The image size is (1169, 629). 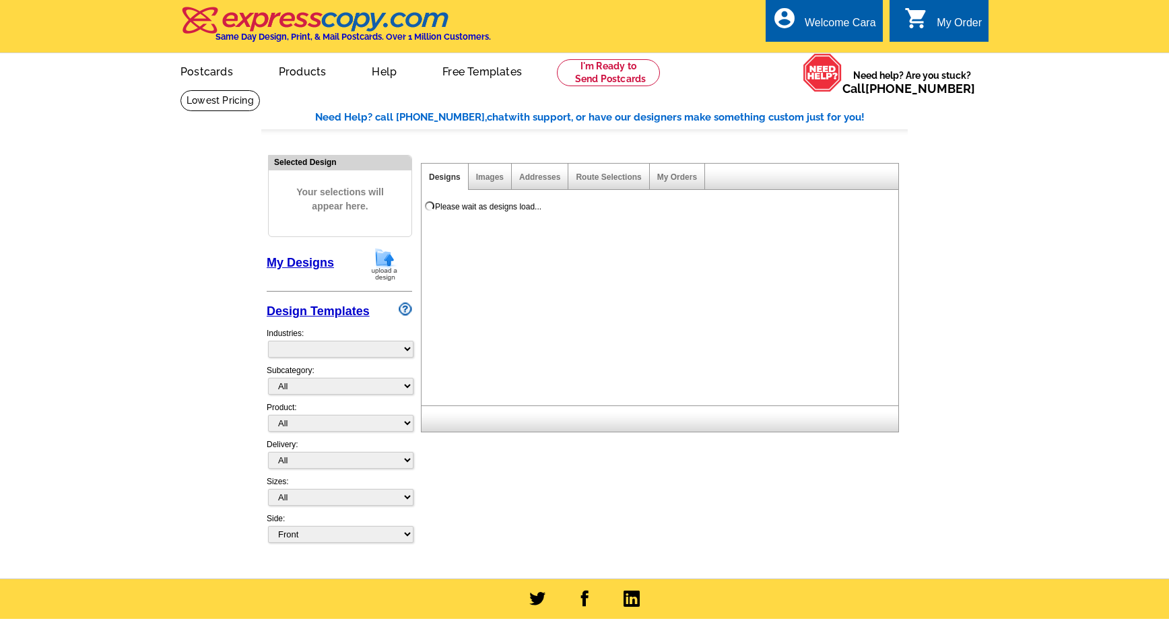 I want to click on a: Addresses, so click(x=539, y=177).